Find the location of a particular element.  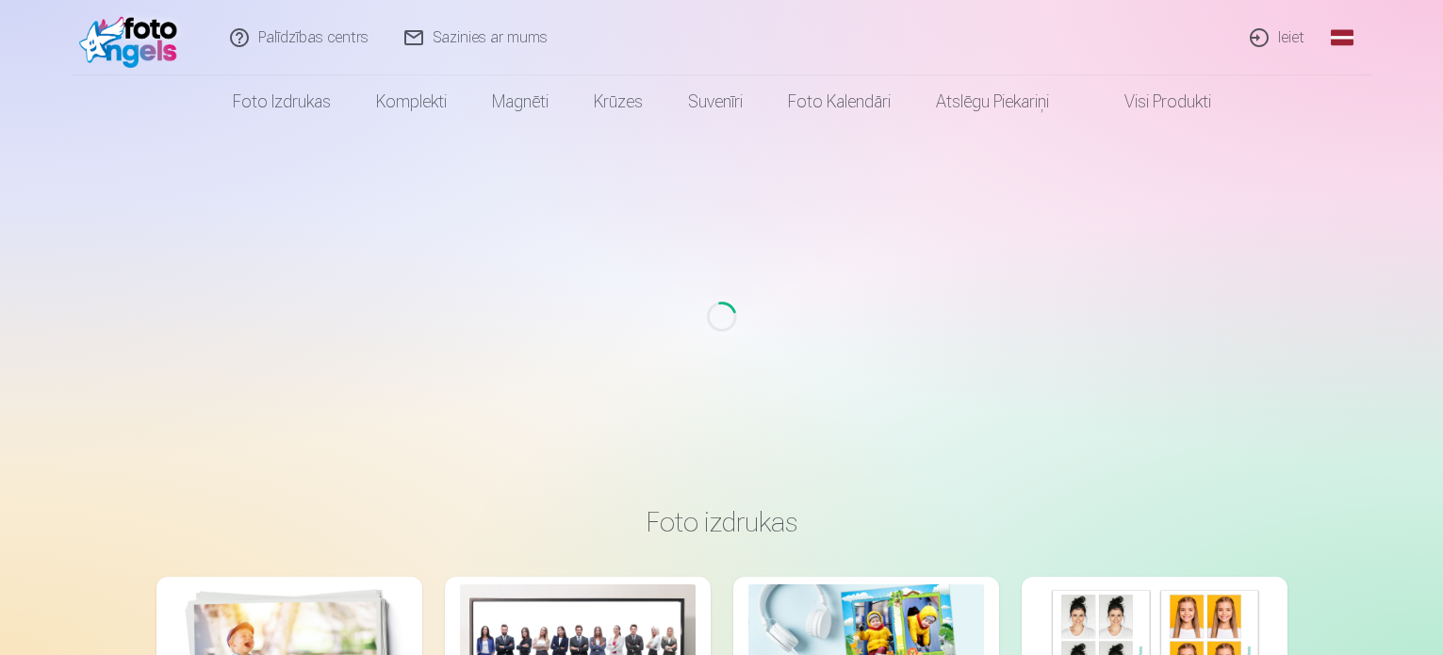

a: Magnēti is located at coordinates (520, 102).